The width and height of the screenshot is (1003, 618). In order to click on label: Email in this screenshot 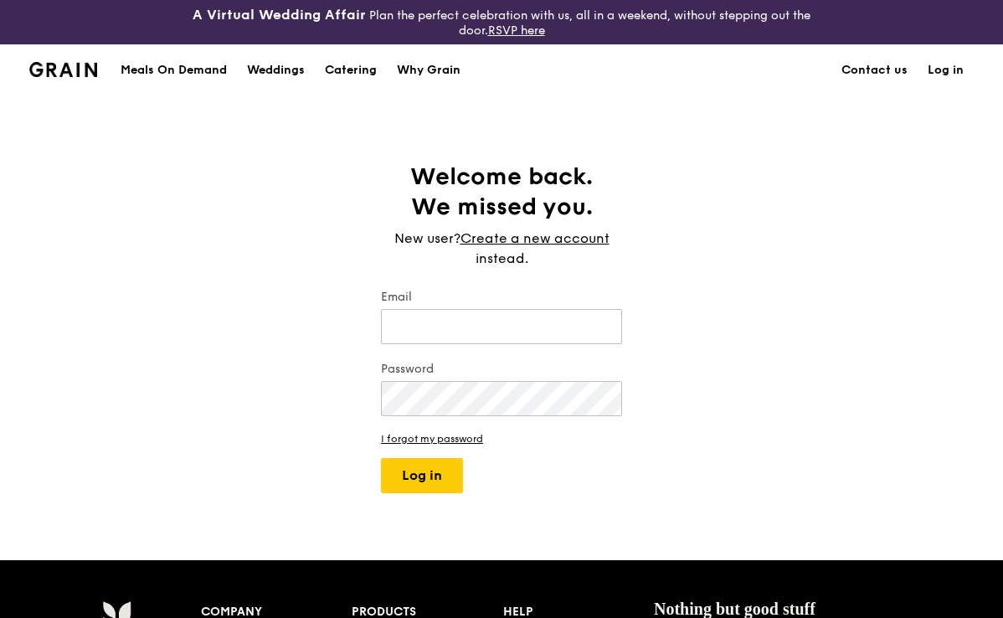, I will do `click(501, 297)`.